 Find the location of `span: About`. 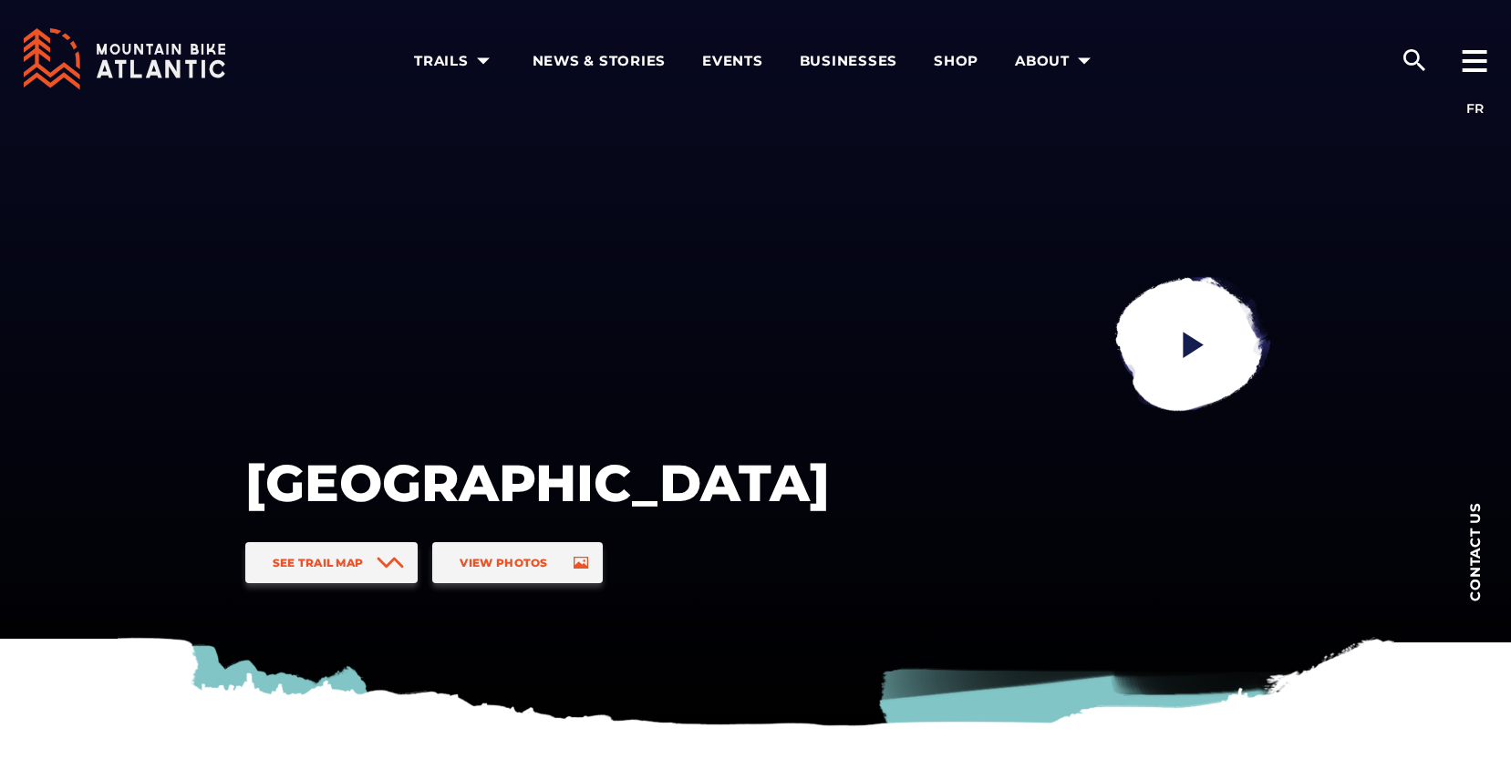

span: About is located at coordinates (1056, 61).